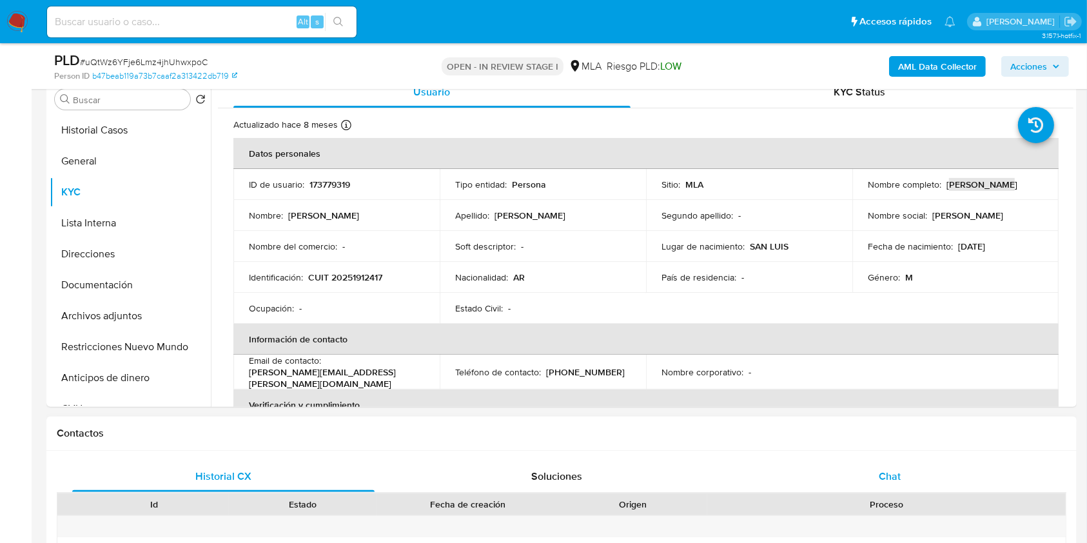  What do you see at coordinates (130, 409) in the screenshot?
I see `button: CVU` at bounding box center [130, 409].